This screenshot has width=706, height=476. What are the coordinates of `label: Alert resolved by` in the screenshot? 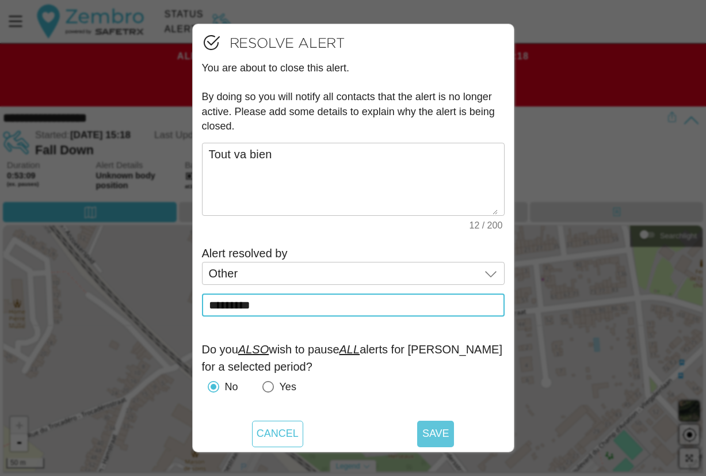 It's located at (245, 253).